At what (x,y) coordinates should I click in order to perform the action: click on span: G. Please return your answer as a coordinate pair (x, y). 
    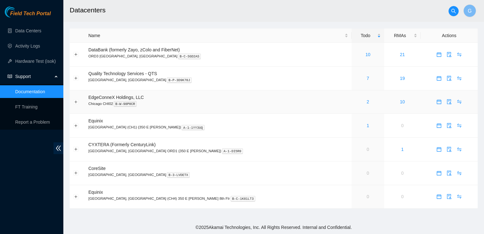
    Looking at the image, I should click on (469, 11).